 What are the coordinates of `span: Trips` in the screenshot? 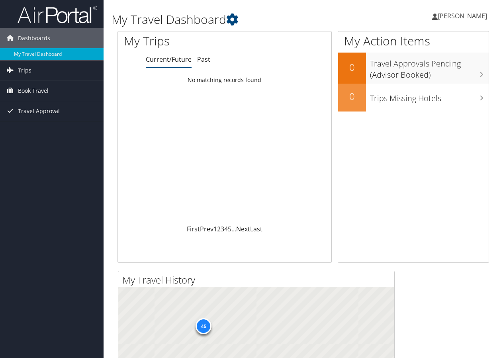 It's located at (25, 70).